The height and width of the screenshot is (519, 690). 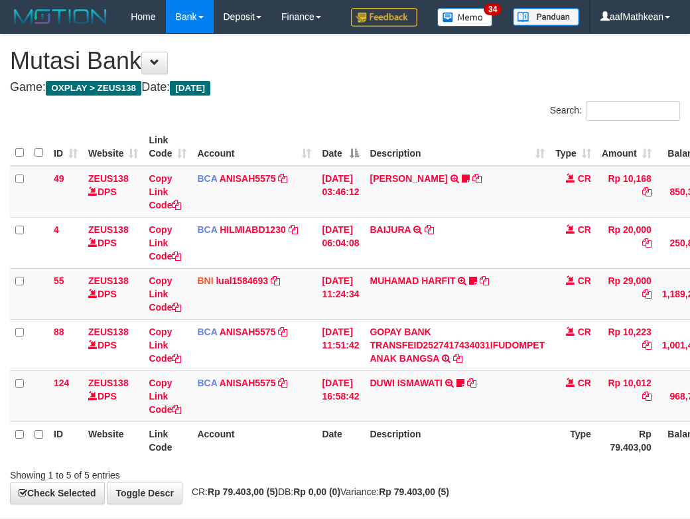 What do you see at coordinates (615, 111) in the screenshot?
I see `label: Search:` at bounding box center [615, 111].